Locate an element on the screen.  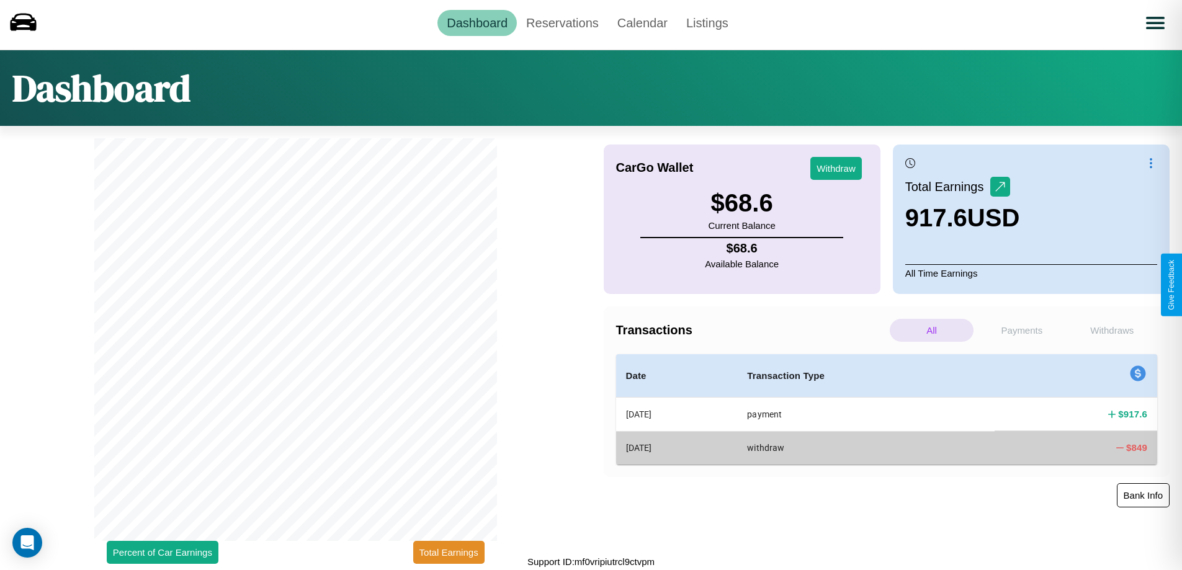
h4: Transaction Type is located at coordinates (865, 376).